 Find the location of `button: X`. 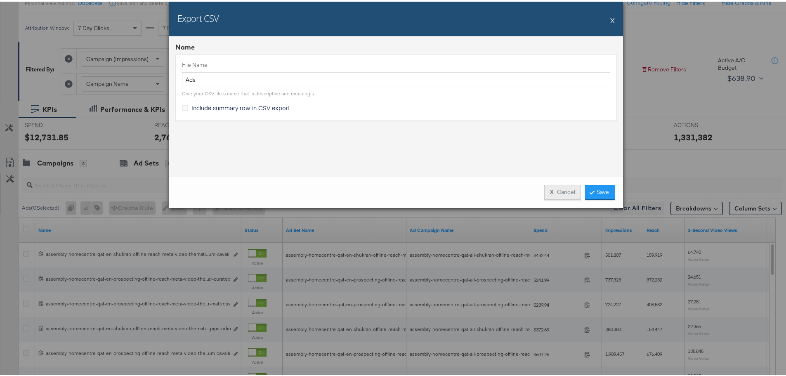

button: X is located at coordinates (612, 19).